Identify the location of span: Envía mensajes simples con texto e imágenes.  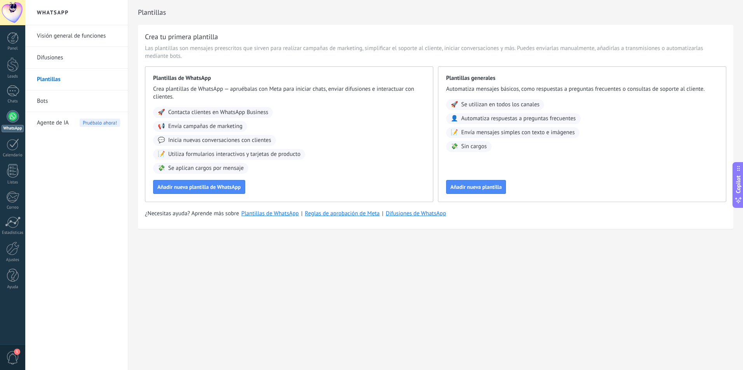
(518, 133).